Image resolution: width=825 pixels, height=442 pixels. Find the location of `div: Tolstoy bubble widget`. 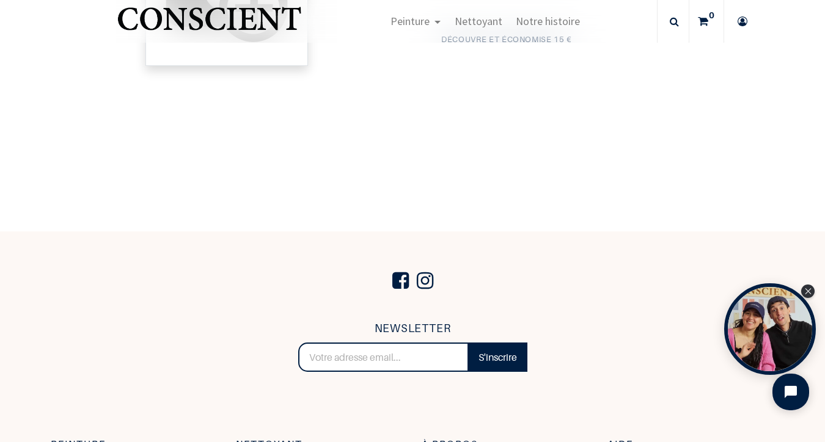

div: Tolstoy bubble widget is located at coordinates (770, 329).